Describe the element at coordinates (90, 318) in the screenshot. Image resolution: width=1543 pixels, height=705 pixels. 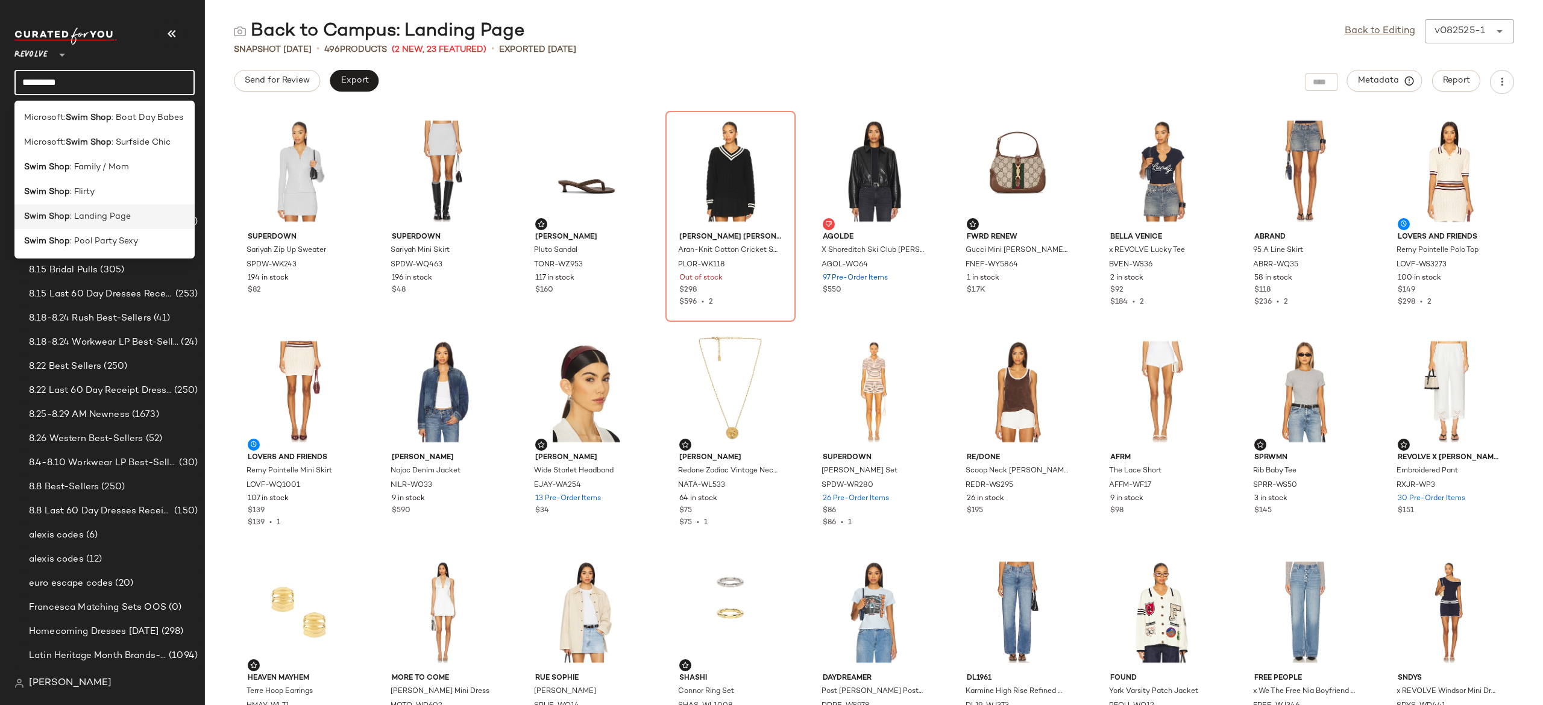
I see `span: 8.18-8.24 Rush Best-Sellers` at that location.